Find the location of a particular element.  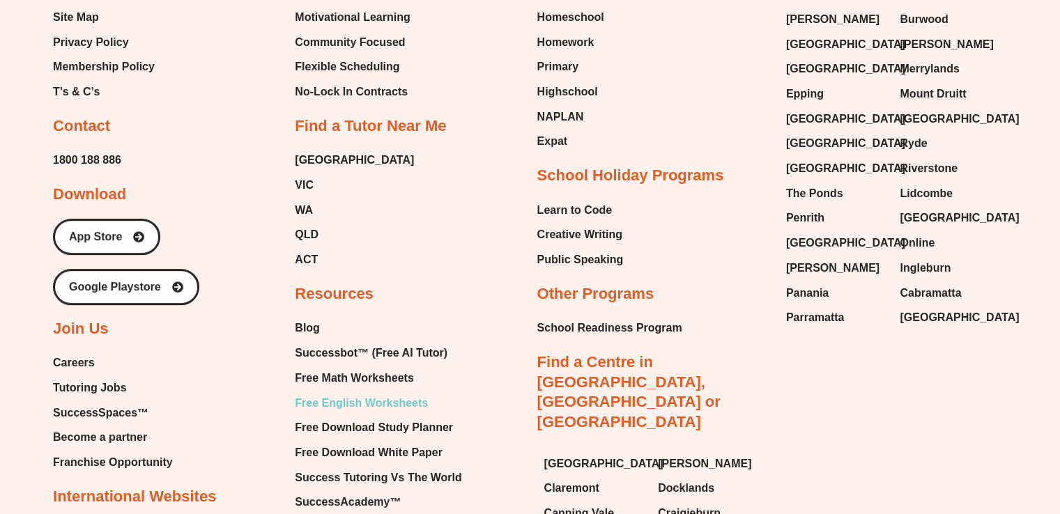

a: Cabramatta is located at coordinates (950, 293).